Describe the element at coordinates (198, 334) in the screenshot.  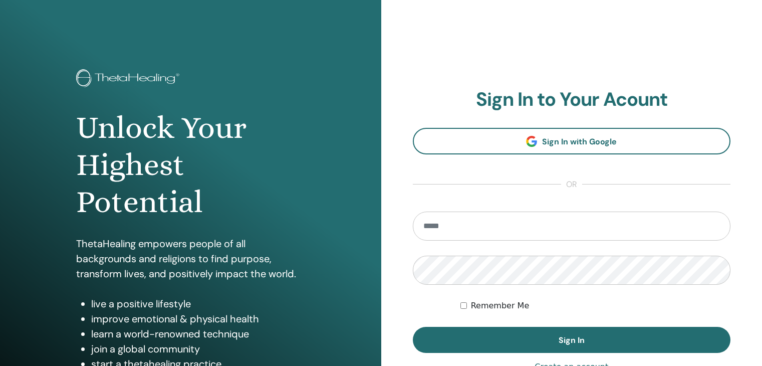
I see `li: learn a world-renowned technique` at that location.